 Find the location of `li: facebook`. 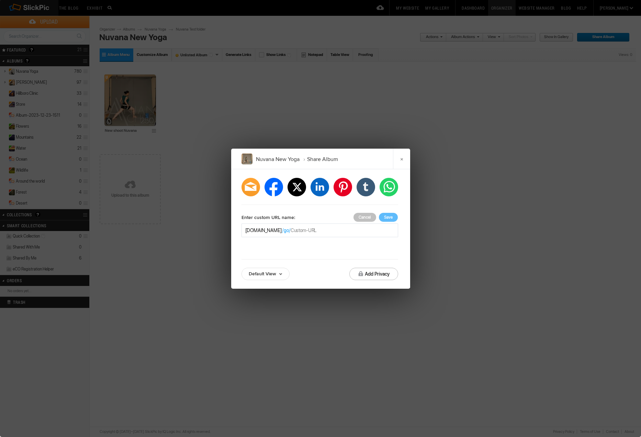

li: facebook is located at coordinates (274, 187).